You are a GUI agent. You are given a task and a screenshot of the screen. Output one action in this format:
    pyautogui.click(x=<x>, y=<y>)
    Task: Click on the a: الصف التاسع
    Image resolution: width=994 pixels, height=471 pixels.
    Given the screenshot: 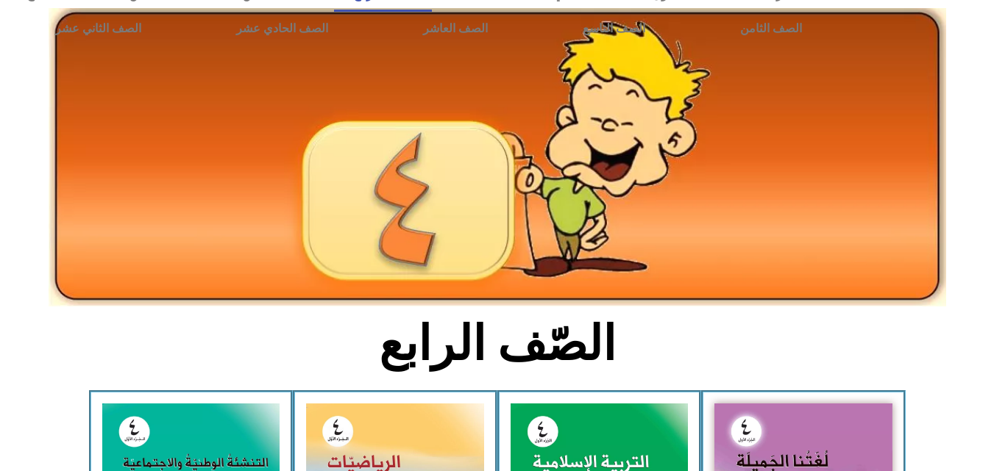 What is the action you would take?
    pyautogui.click(x=613, y=29)
    